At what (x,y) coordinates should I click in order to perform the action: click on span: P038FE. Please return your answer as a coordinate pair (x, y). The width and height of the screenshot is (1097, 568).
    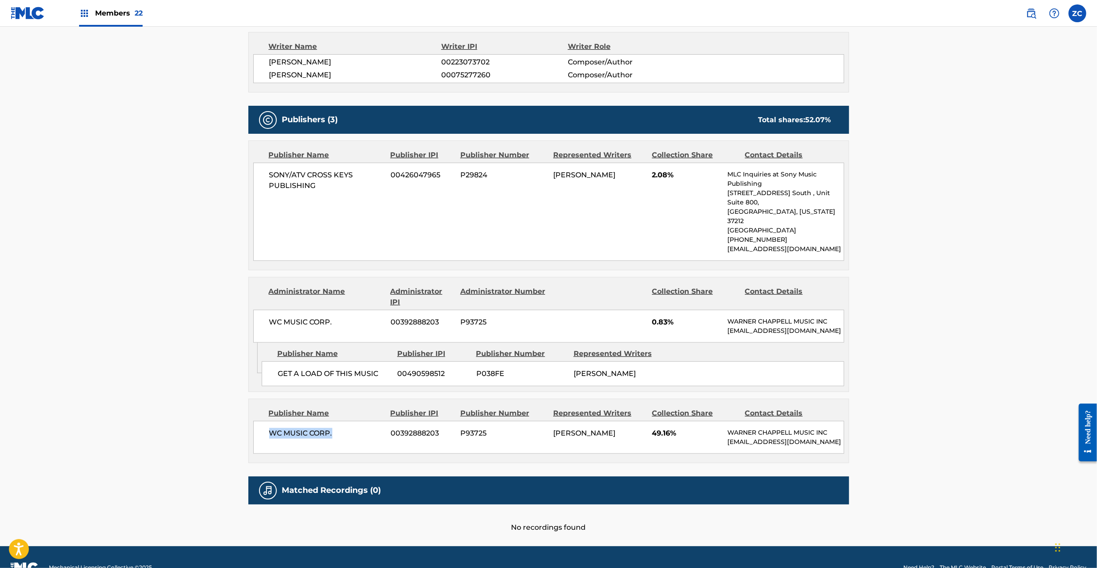
    Looking at the image, I should click on (521, 374).